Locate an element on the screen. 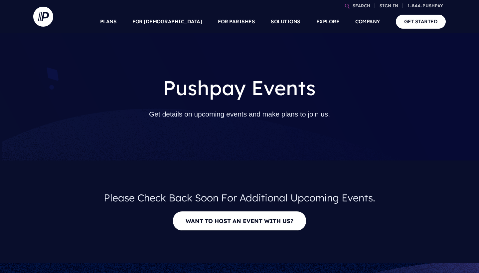 Image resolution: width=479 pixels, height=273 pixels. h4: Please Check Back Soon For Additional Upcoming Events. is located at coordinates (240, 198).